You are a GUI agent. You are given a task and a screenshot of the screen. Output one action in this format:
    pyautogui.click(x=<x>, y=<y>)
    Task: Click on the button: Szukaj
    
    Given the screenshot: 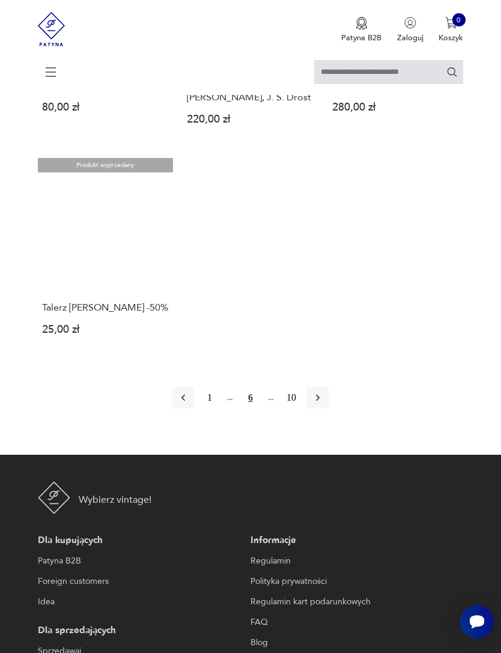 What is the action you would take?
    pyautogui.click(x=452, y=72)
    